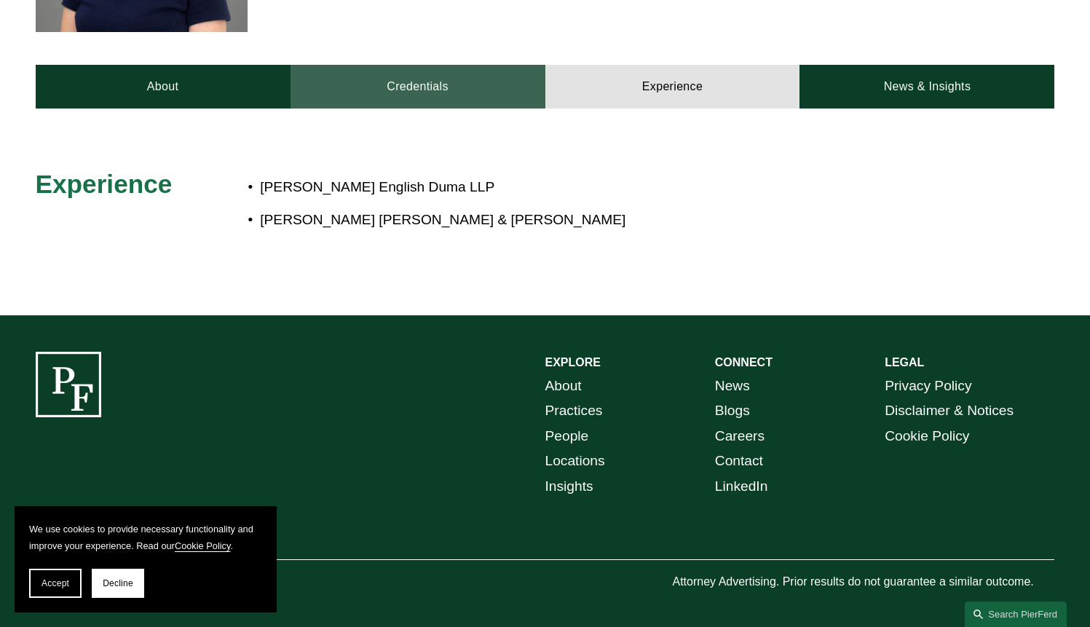  Describe the element at coordinates (575, 461) in the screenshot. I see `a: Locations` at that location.